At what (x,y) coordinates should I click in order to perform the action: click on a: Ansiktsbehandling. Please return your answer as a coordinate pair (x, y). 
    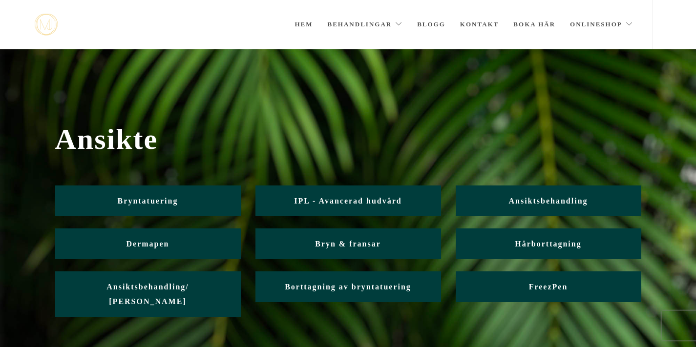
    Looking at the image, I should click on (548, 201).